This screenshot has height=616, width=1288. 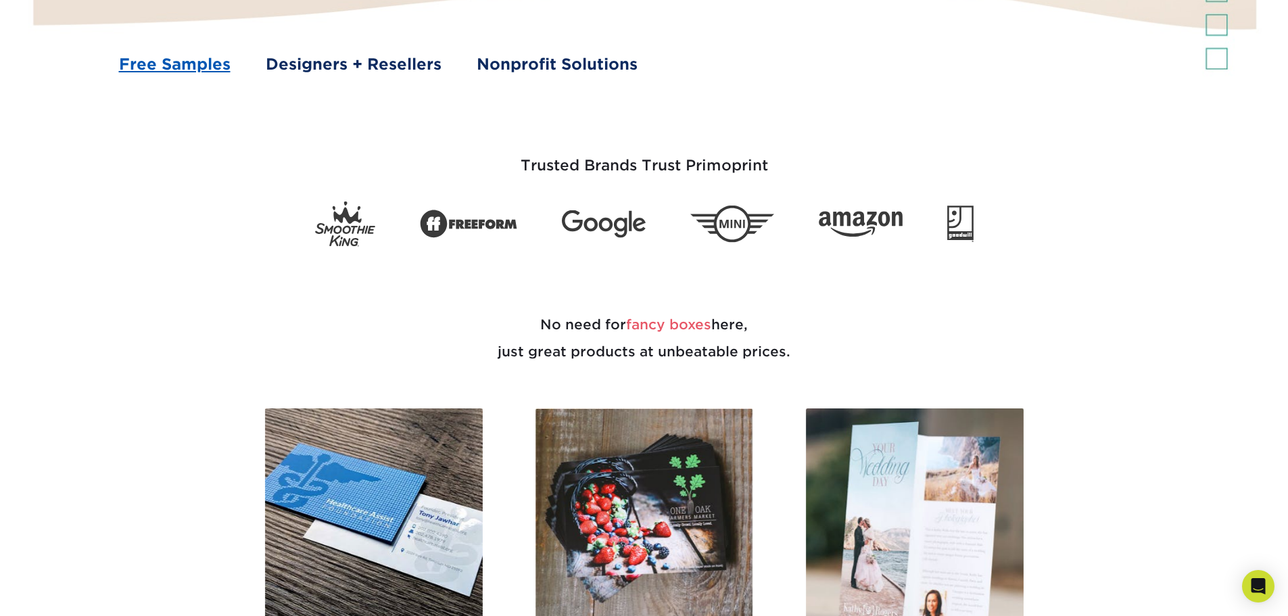 What do you see at coordinates (960, 224) in the screenshot?
I see `img: Goodwill` at bounding box center [960, 224].